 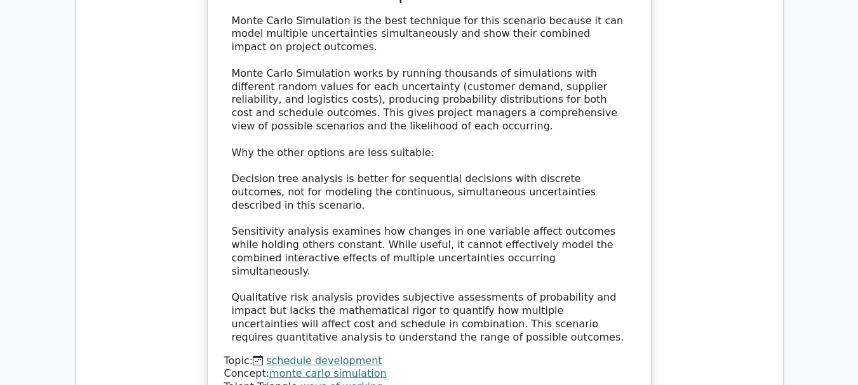 What do you see at coordinates (429, 374) in the screenshot?
I see `div: Concept:` at bounding box center [429, 374].